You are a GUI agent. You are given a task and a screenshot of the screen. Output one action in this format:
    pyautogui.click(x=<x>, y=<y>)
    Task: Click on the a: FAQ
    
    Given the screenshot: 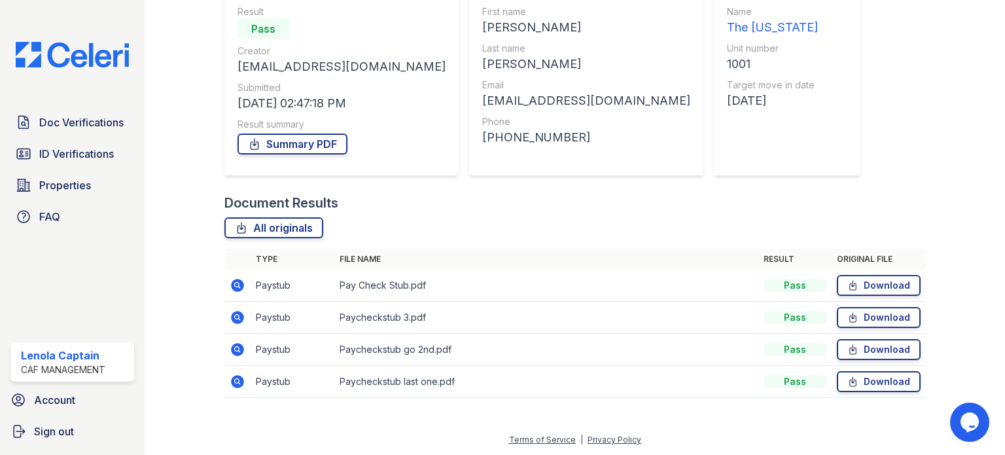 What is the action you would take?
    pyautogui.click(x=72, y=217)
    